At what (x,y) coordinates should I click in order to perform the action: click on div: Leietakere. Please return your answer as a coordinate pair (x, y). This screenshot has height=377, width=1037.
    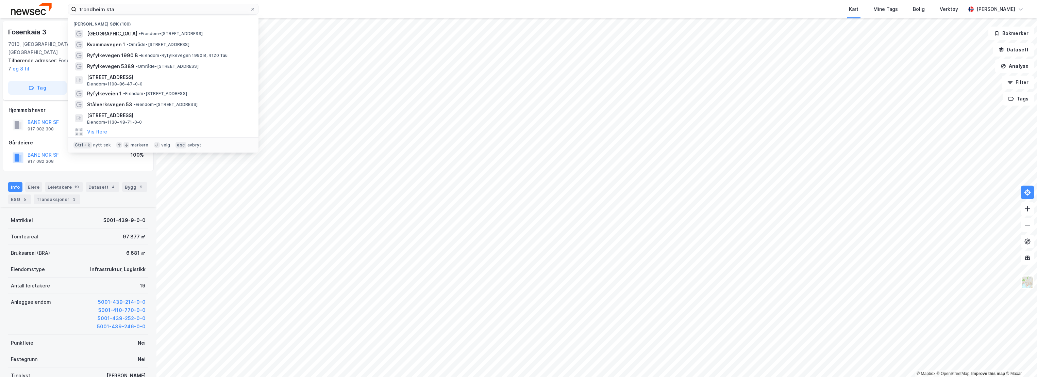
    Looking at the image, I should click on (64, 187).